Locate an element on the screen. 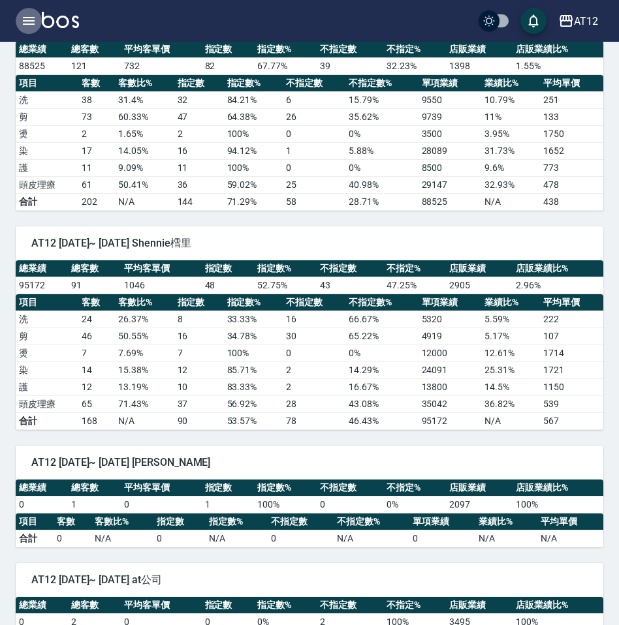 This screenshot has width=619, height=625. td: 43.08 % is located at coordinates (381, 404).